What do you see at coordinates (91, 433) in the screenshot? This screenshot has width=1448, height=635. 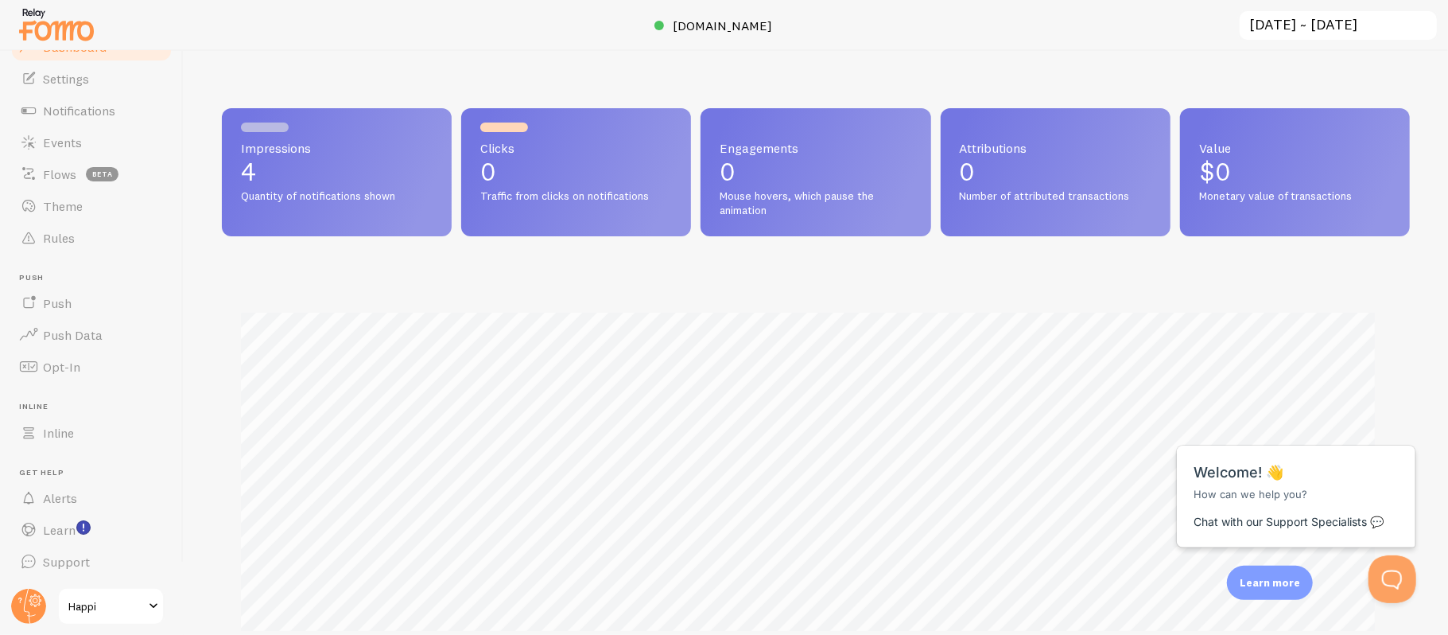 I see `a: Inline` at bounding box center [91, 433].